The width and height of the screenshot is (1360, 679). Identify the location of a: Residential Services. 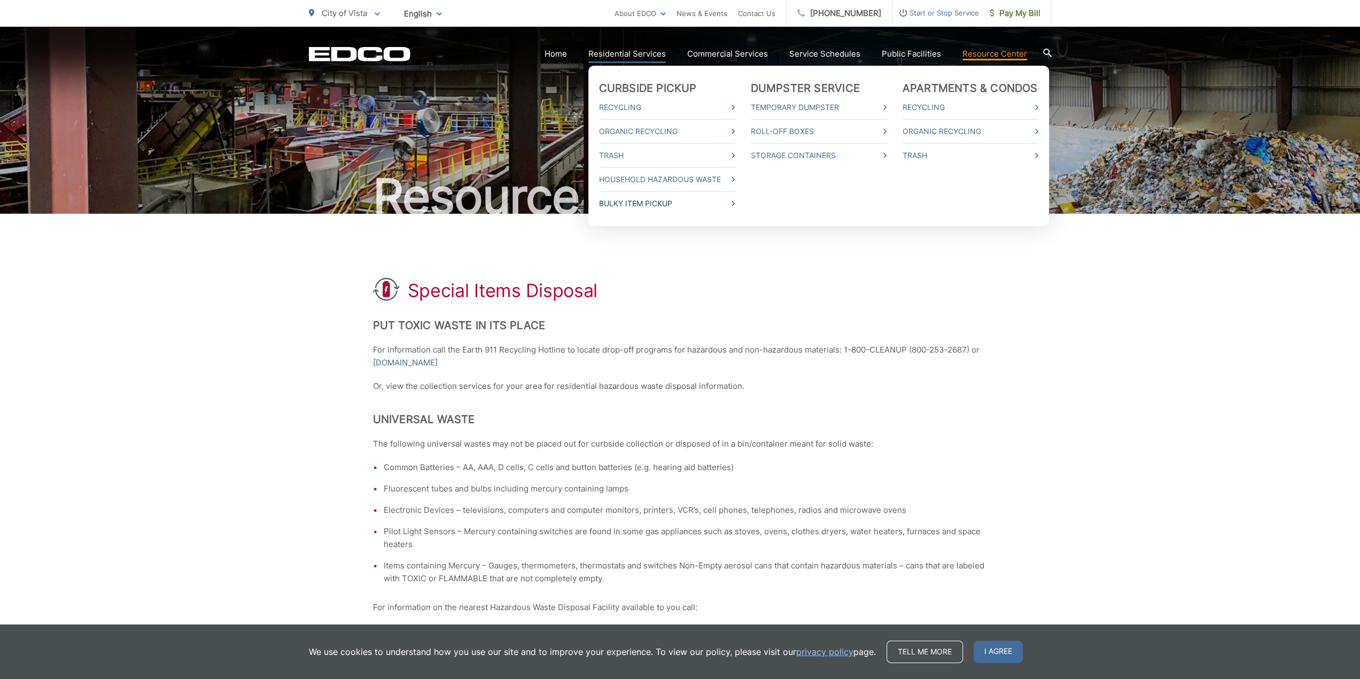
(627, 54).